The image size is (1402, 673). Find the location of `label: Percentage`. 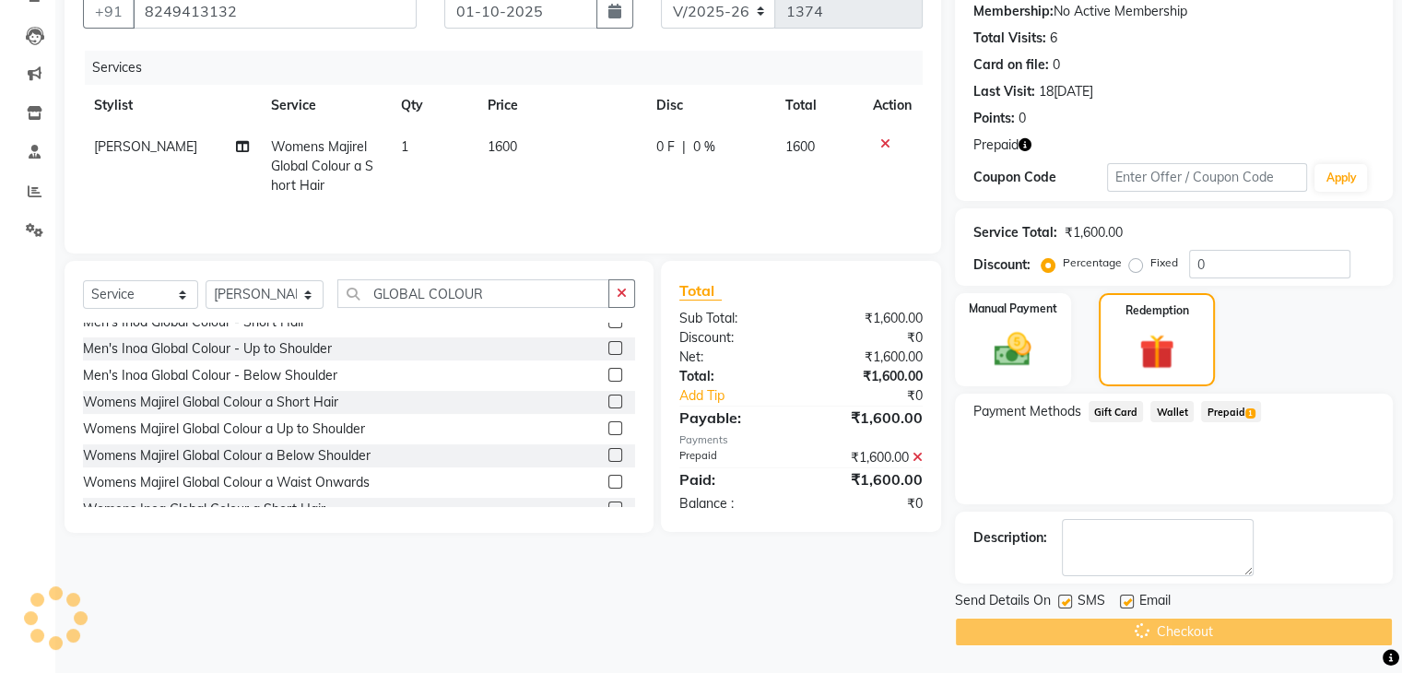

label: Percentage is located at coordinates (1092, 263).